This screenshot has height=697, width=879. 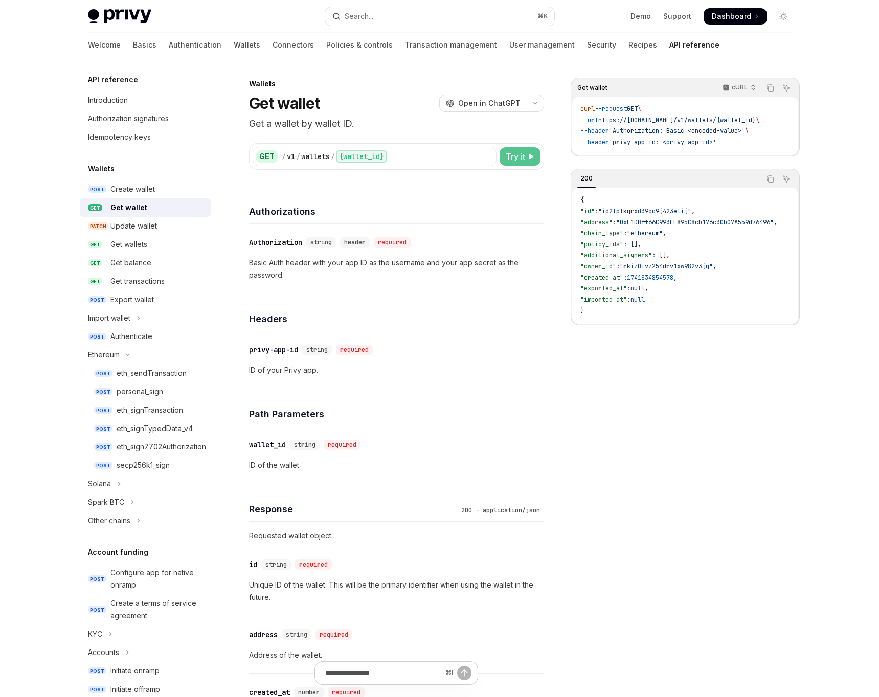 What do you see at coordinates (489, 103) in the screenshot?
I see `span: Open in ChatGPT` at bounding box center [489, 103].